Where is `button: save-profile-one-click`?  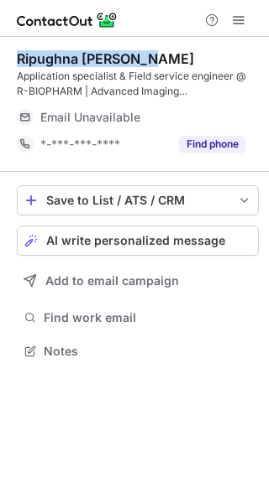 button: save-profile-one-click is located at coordinates (138, 201).